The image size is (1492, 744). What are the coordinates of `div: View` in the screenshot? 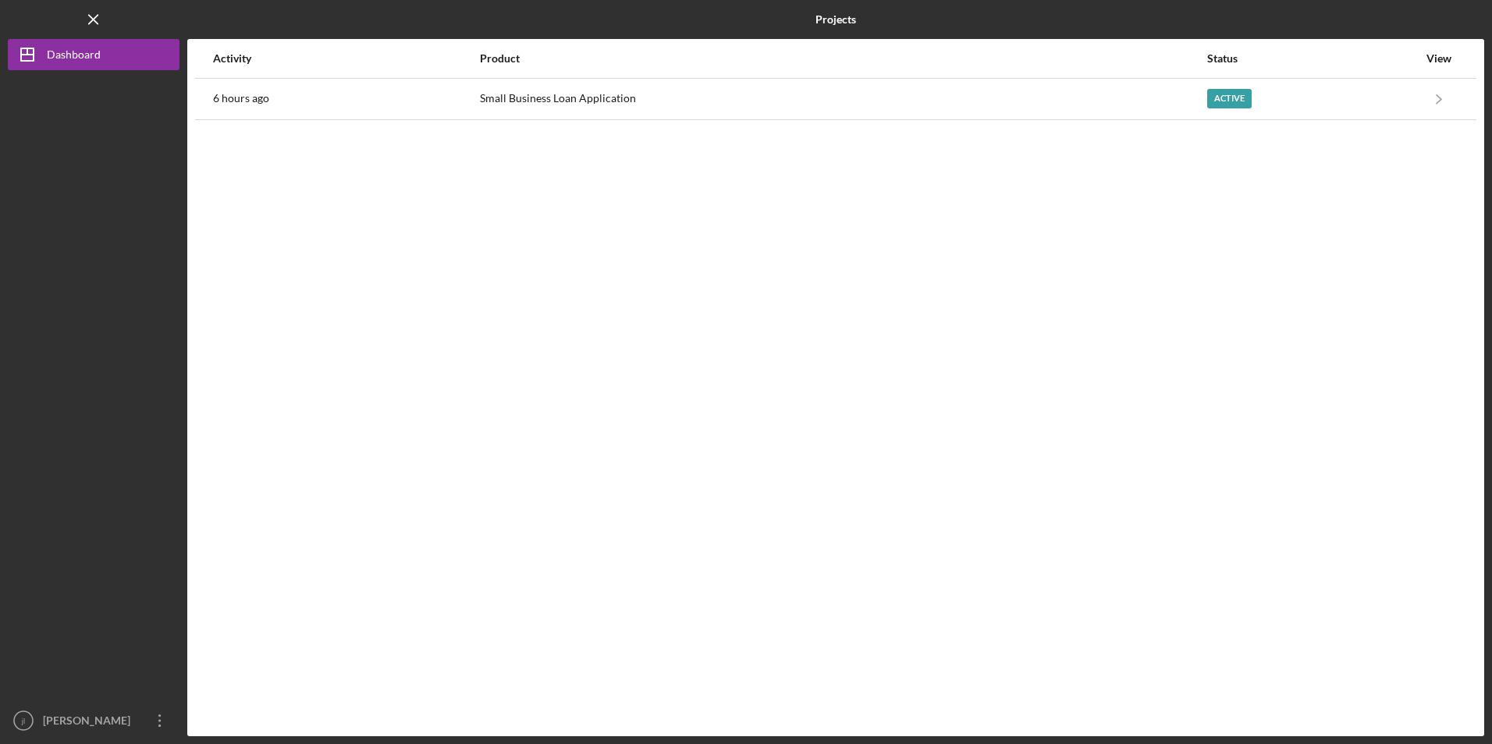 It's located at (1439, 59).